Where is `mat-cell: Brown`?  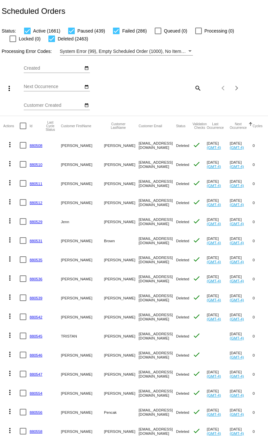 mat-cell: Brown is located at coordinates (121, 241).